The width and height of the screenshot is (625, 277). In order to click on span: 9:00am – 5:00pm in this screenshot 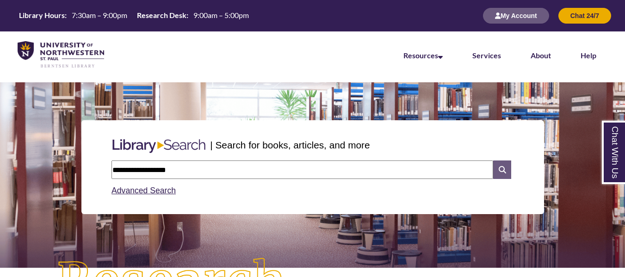, I will do `click(221, 15)`.